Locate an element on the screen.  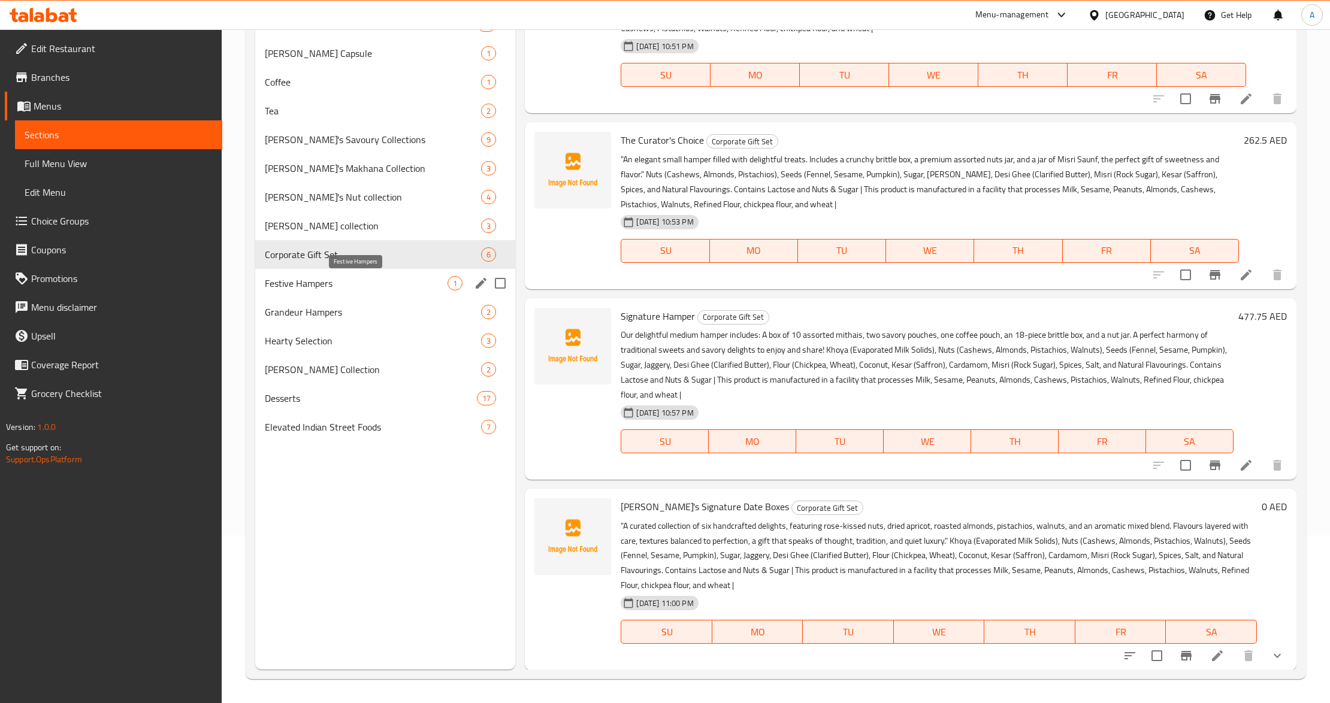
button: edit is located at coordinates (481, 283).